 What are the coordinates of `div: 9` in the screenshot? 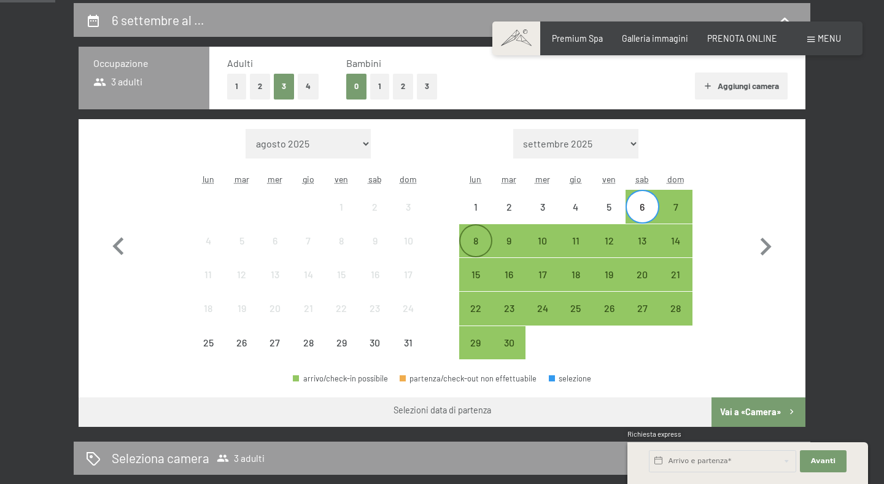 It's located at (509, 251).